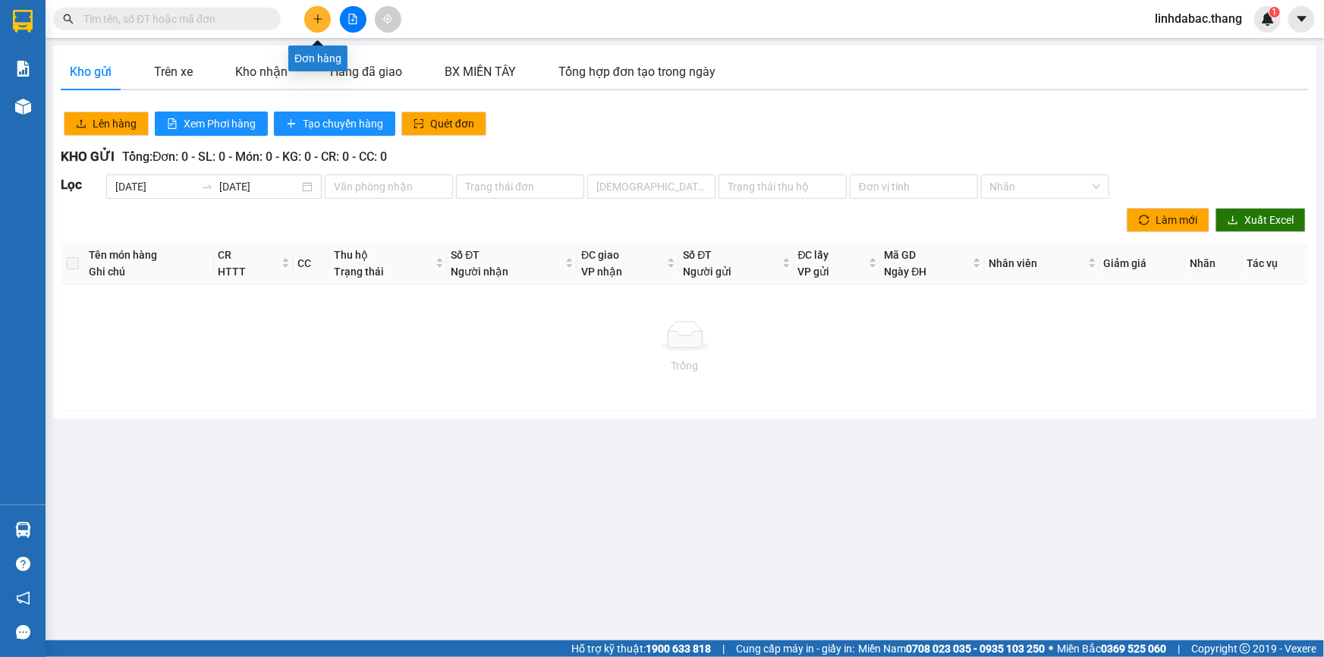 The image size is (1324, 657). What do you see at coordinates (452, 124) in the screenshot?
I see `span: Quét đơn` at bounding box center [452, 124].